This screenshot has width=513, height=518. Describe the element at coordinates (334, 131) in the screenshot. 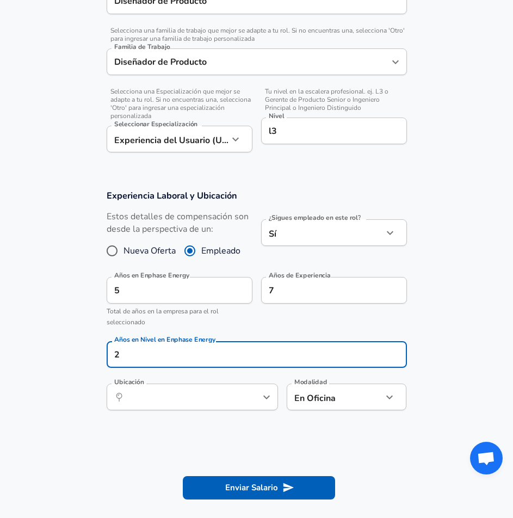

I see `input: L3` at that location.